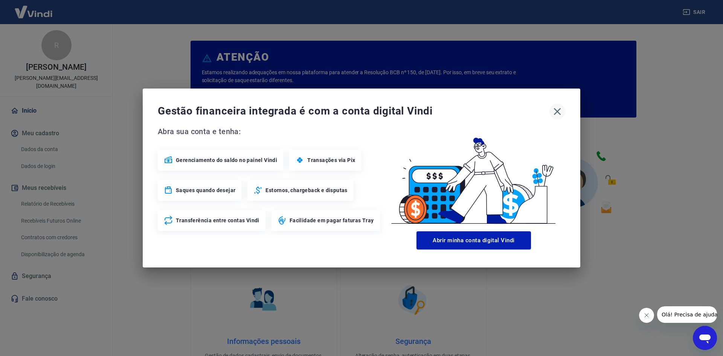 The height and width of the screenshot is (356, 723). What do you see at coordinates (332, 220) in the screenshot?
I see `span: Facilidade em pagar faturas Tray` at bounding box center [332, 220].